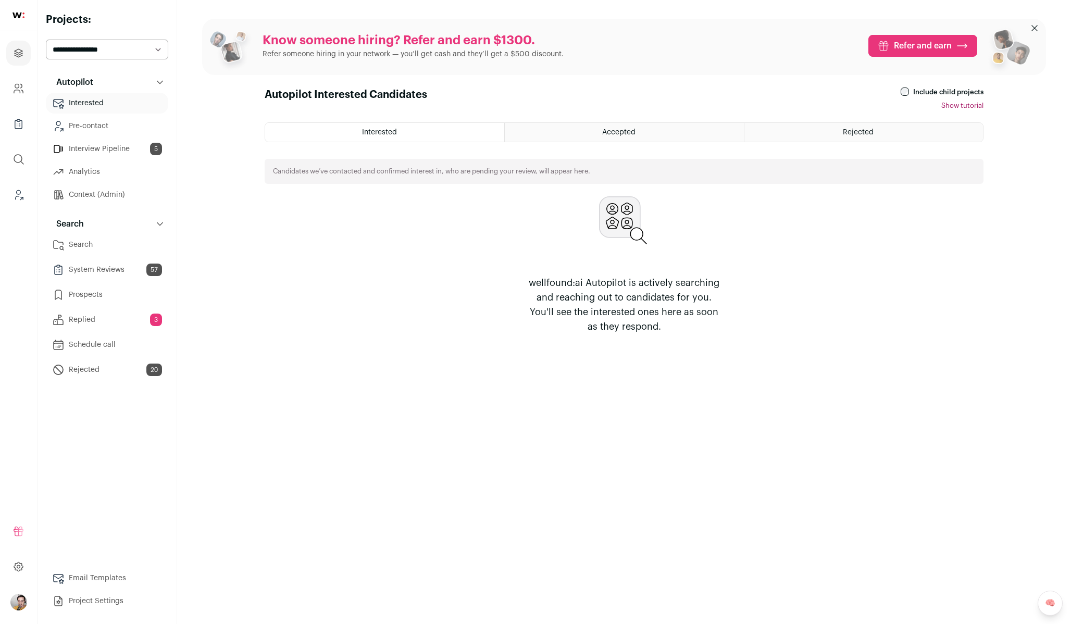 The height and width of the screenshot is (624, 1071). What do you see at coordinates (107, 103) in the screenshot?
I see `a: Interested` at bounding box center [107, 103].